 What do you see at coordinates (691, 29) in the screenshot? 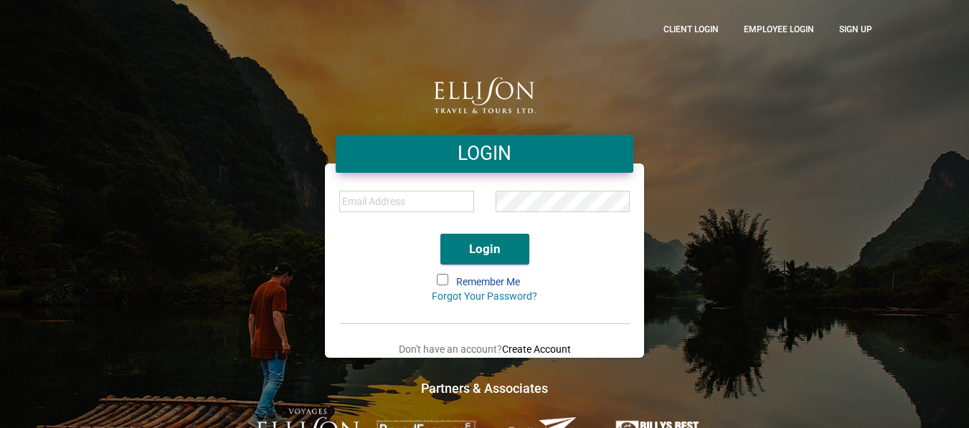
I see `a: CLient Login` at bounding box center [691, 29].